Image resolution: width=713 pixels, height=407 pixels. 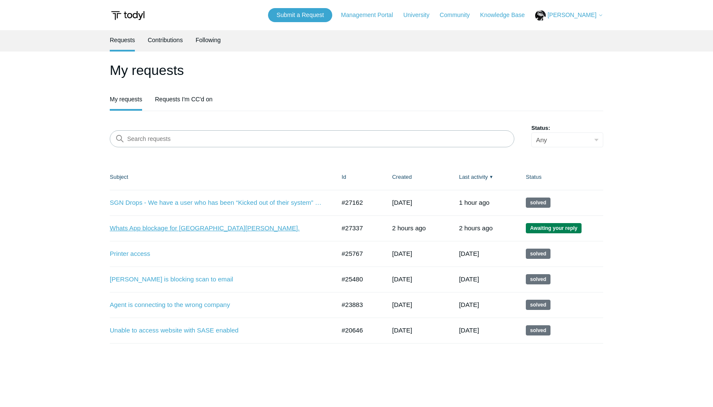 I want to click on td: #20646, so click(x=358, y=330).